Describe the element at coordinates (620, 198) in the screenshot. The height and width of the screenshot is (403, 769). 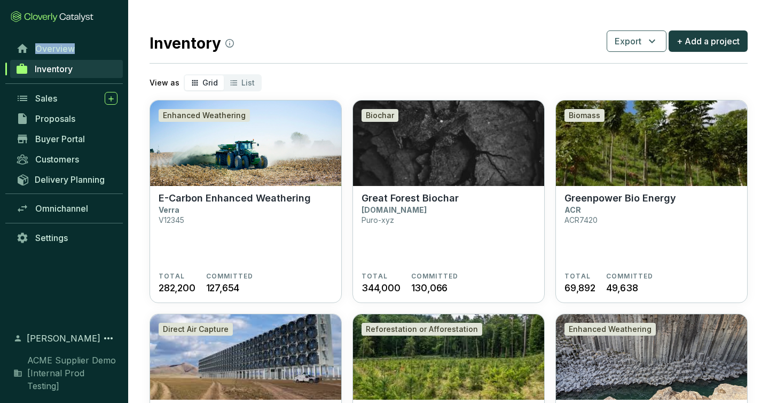
I see `p: Greenpower Bio Energy` at that location.